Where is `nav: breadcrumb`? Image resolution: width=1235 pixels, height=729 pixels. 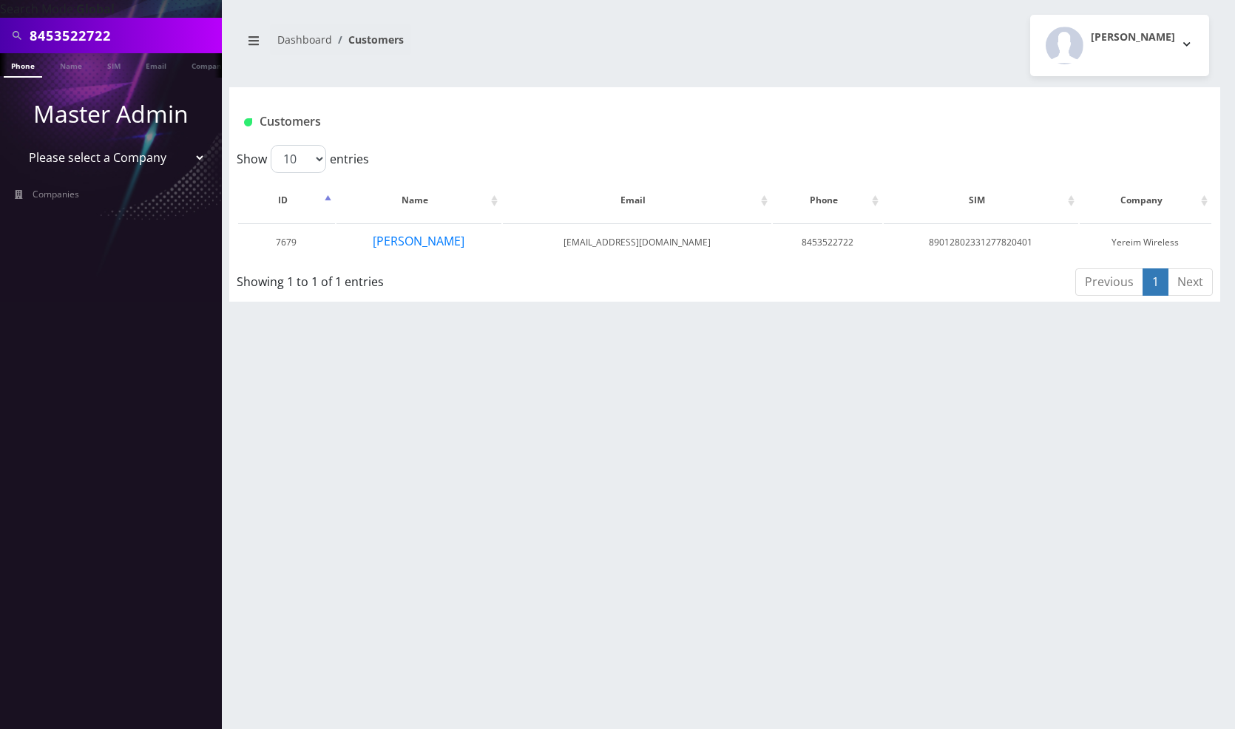 nav: breadcrumb is located at coordinates (477, 45).